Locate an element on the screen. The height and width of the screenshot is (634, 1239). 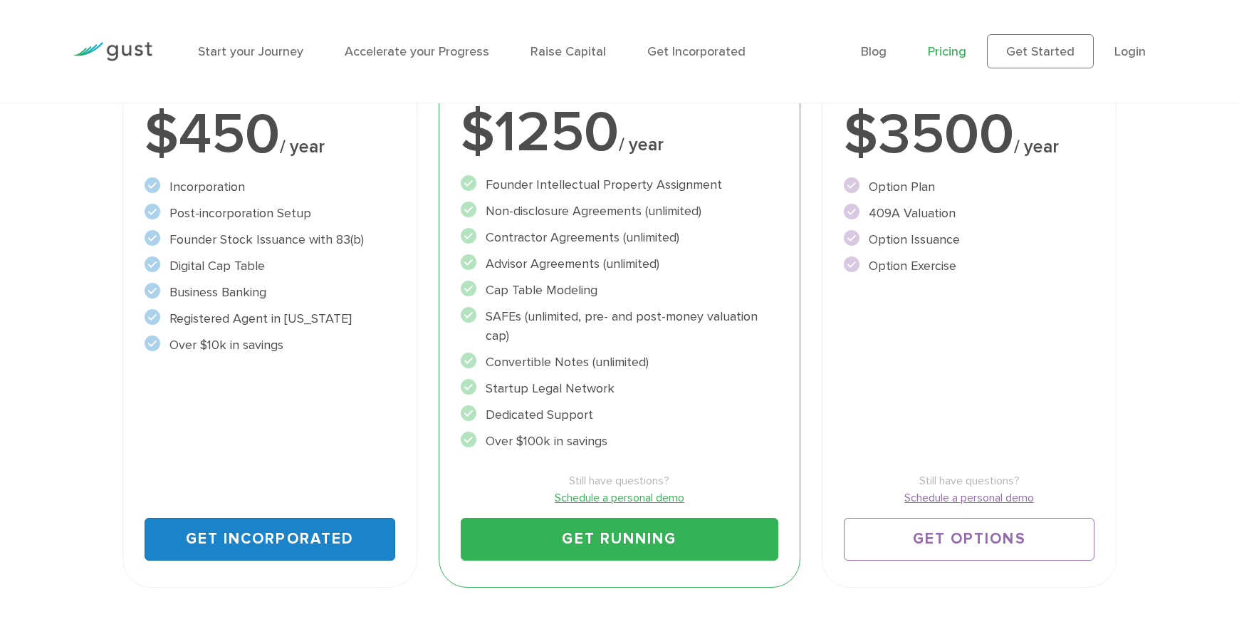
li: Dedicated Support is located at coordinates (619, 414).